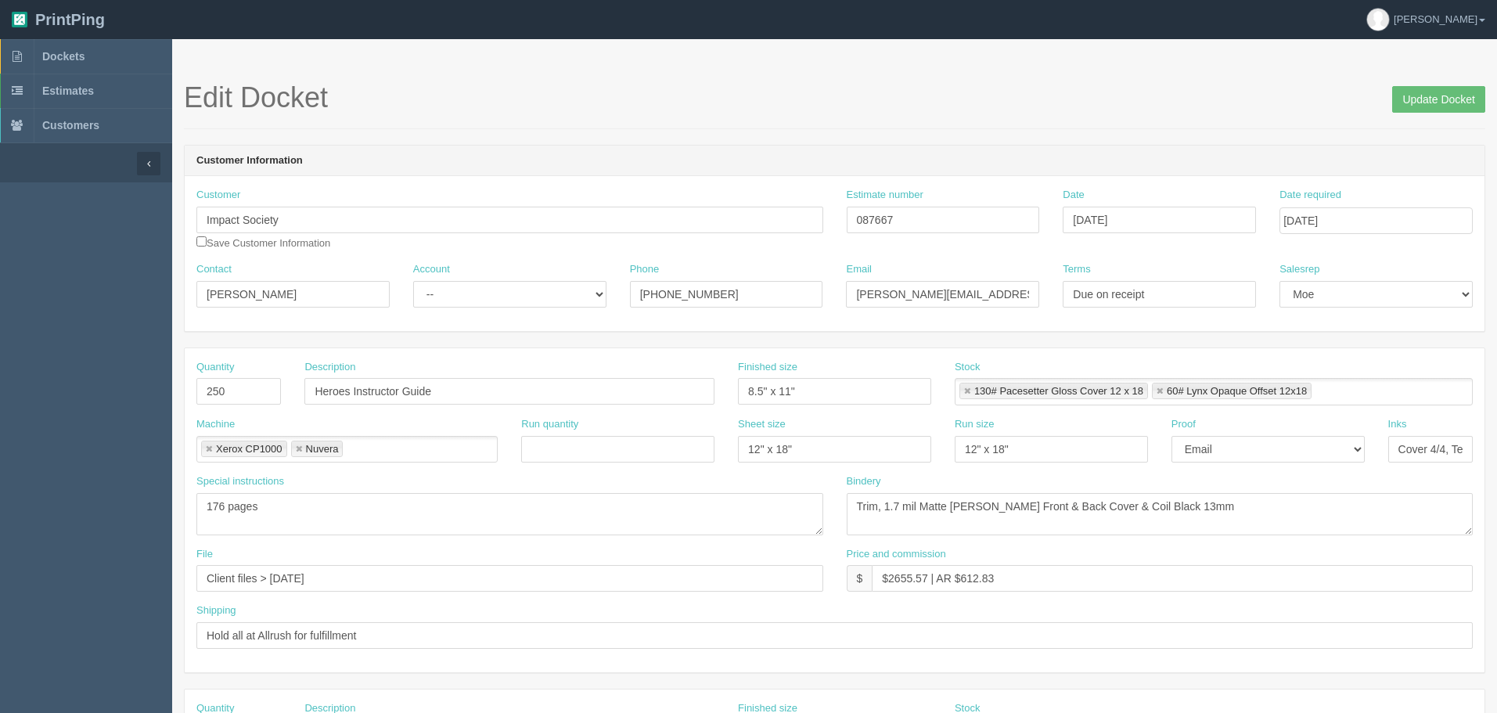  I want to click on textarea: 176 pages, so click(509, 514).